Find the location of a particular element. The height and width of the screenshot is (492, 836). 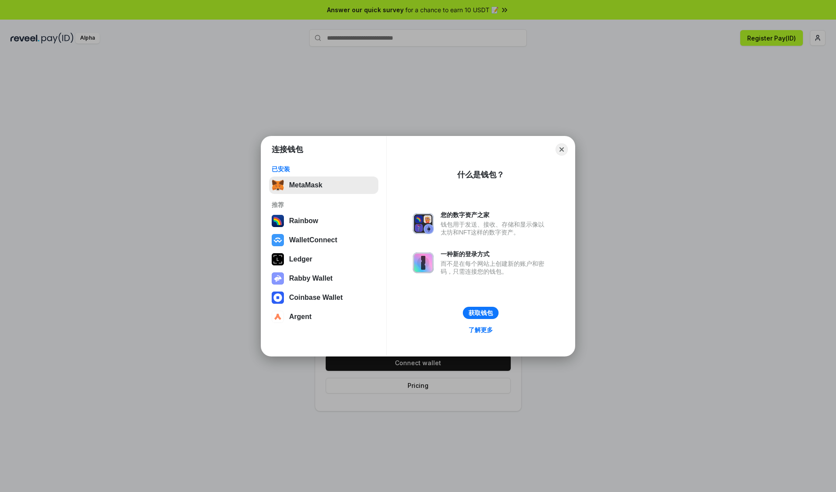

button: WalletConnect is located at coordinates (324, 240).